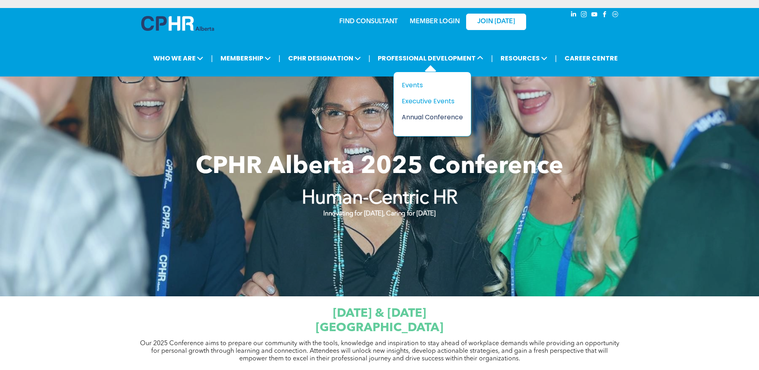  What do you see at coordinates (429, 117) in the screenshot?
I see `div: Annual Conference` at bounding box center [429, 117].